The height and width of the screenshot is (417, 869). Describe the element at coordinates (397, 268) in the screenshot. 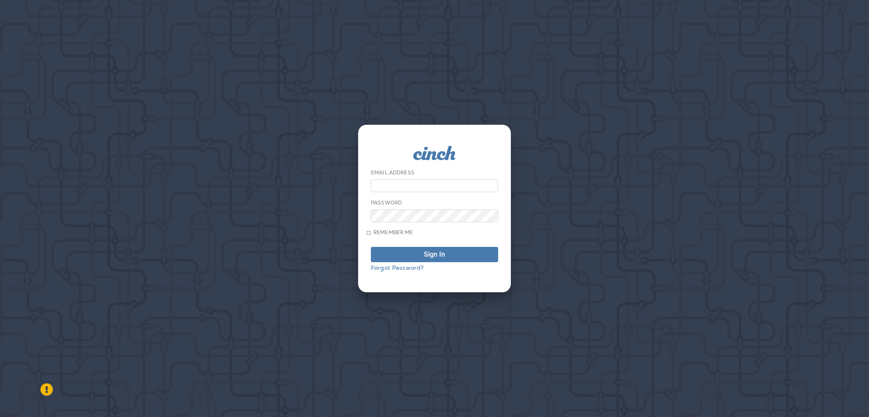

I see `a: Forgot Password?` at that location.